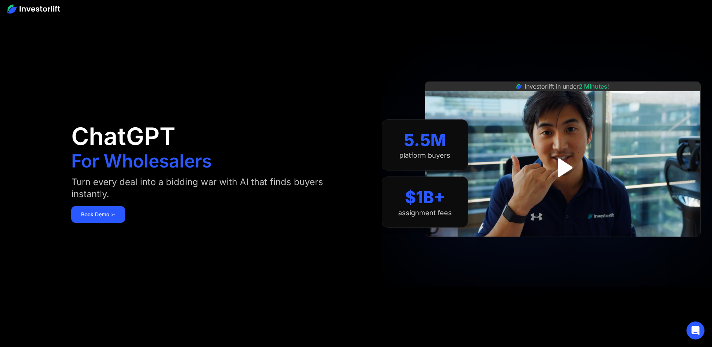 This screenshot has height=347, width=712. Describe the element at coordinates (123, 136) in the screenshot. I see `h1: ChatGPT` at that location.